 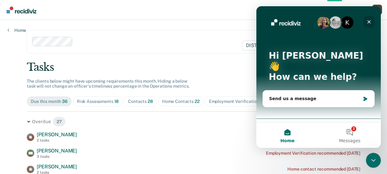 What do you see at coordinates (91, 16) in the screenshot?
I see `div: Profile image for Krysty` at bounding box center [91, 16].